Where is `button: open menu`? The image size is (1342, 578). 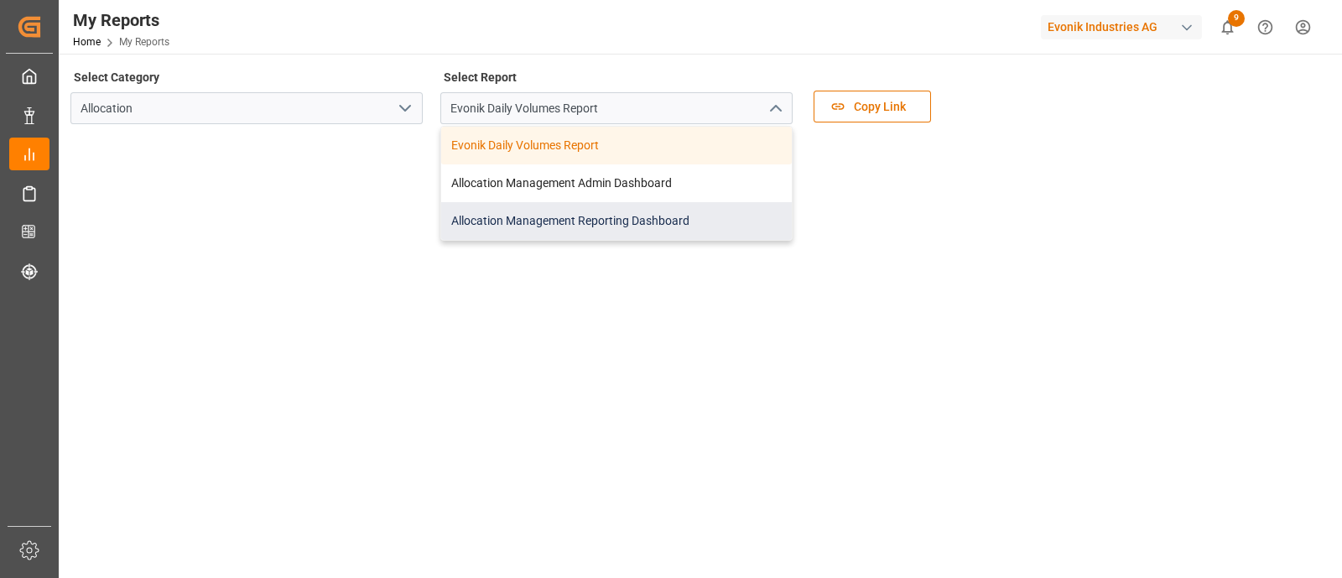
button: open menu is located at coordinates (404, 108).